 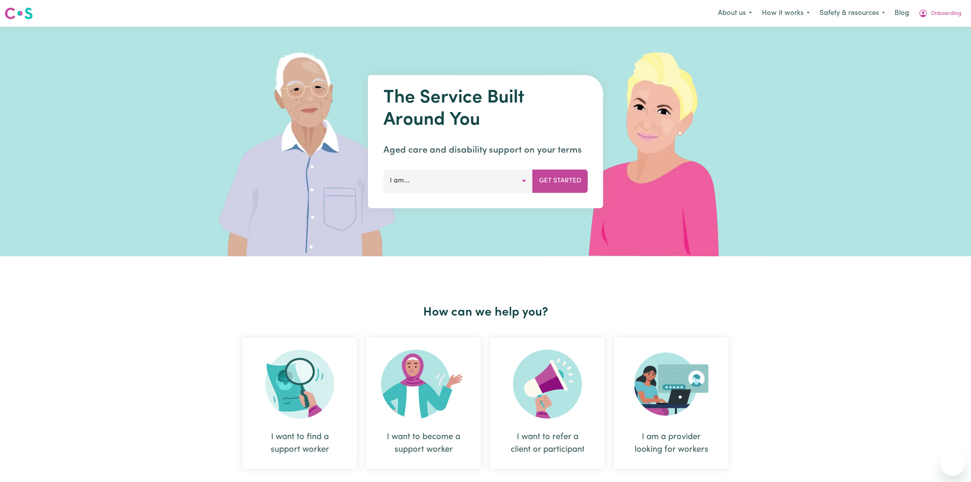 What do you see at coordinates (458, 181) in the screenshot?
I see `button: I am...` at bounding box center [458, 181].